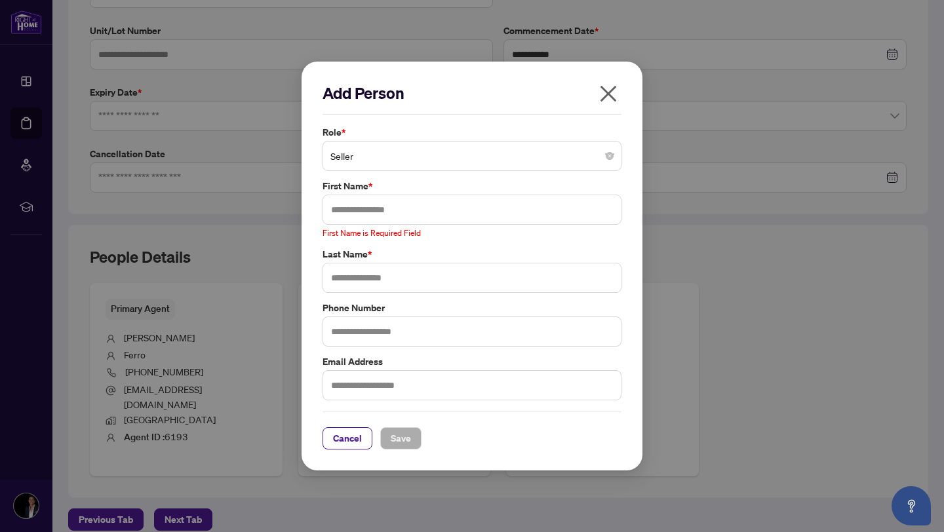 This screenshot has height=532, width=944. Describe the element at coordinates (472, 254) in the screenshot. I see `label: Last Name` at that location.